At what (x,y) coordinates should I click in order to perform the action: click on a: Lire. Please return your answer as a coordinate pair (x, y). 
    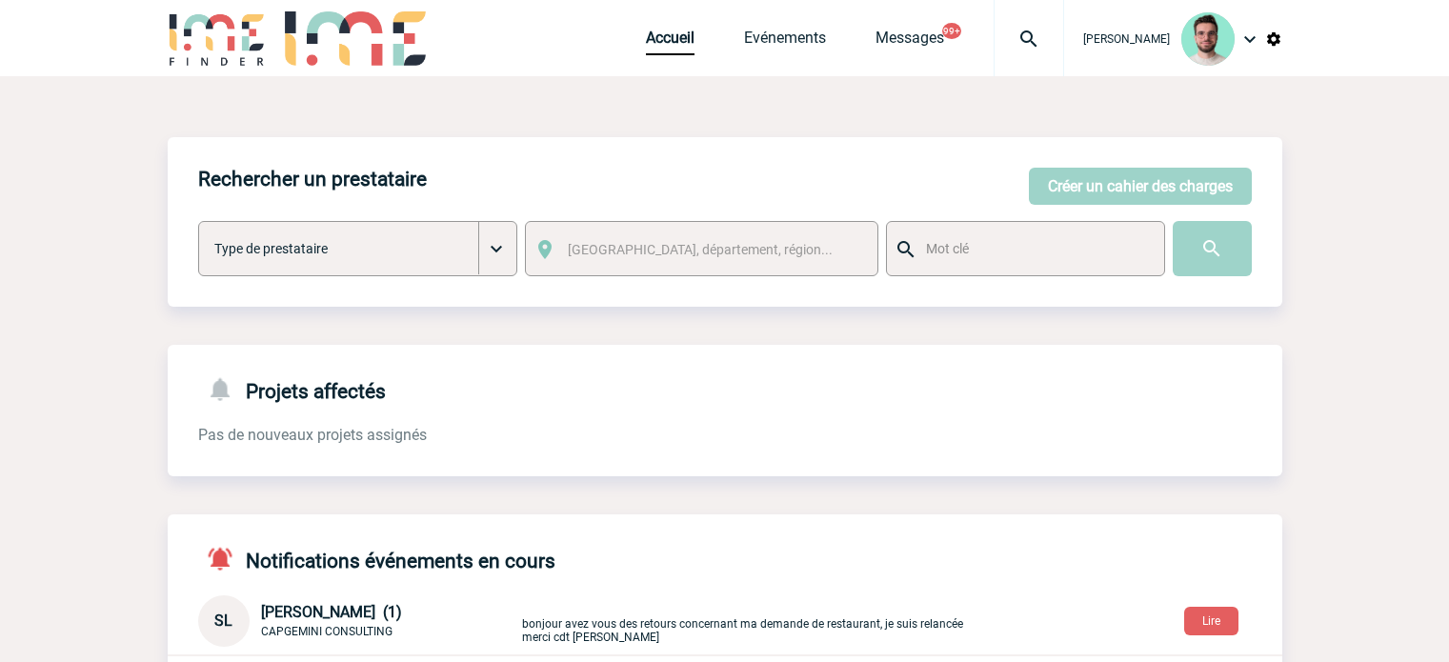
    Looking at the image, I should click on (1211, 619).